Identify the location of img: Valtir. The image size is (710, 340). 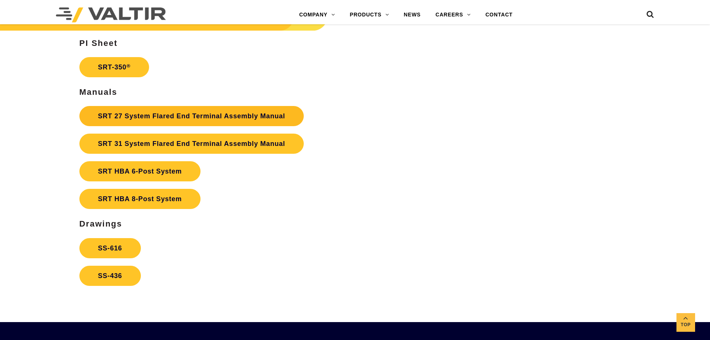
(111, 15).